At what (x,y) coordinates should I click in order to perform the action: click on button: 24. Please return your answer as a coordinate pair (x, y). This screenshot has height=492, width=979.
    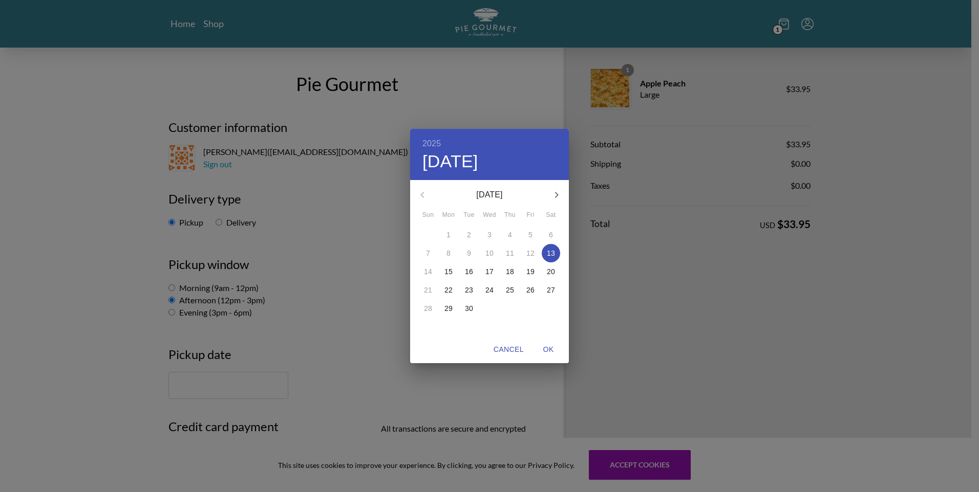
    Looking at the image, I should click on (489, 290).